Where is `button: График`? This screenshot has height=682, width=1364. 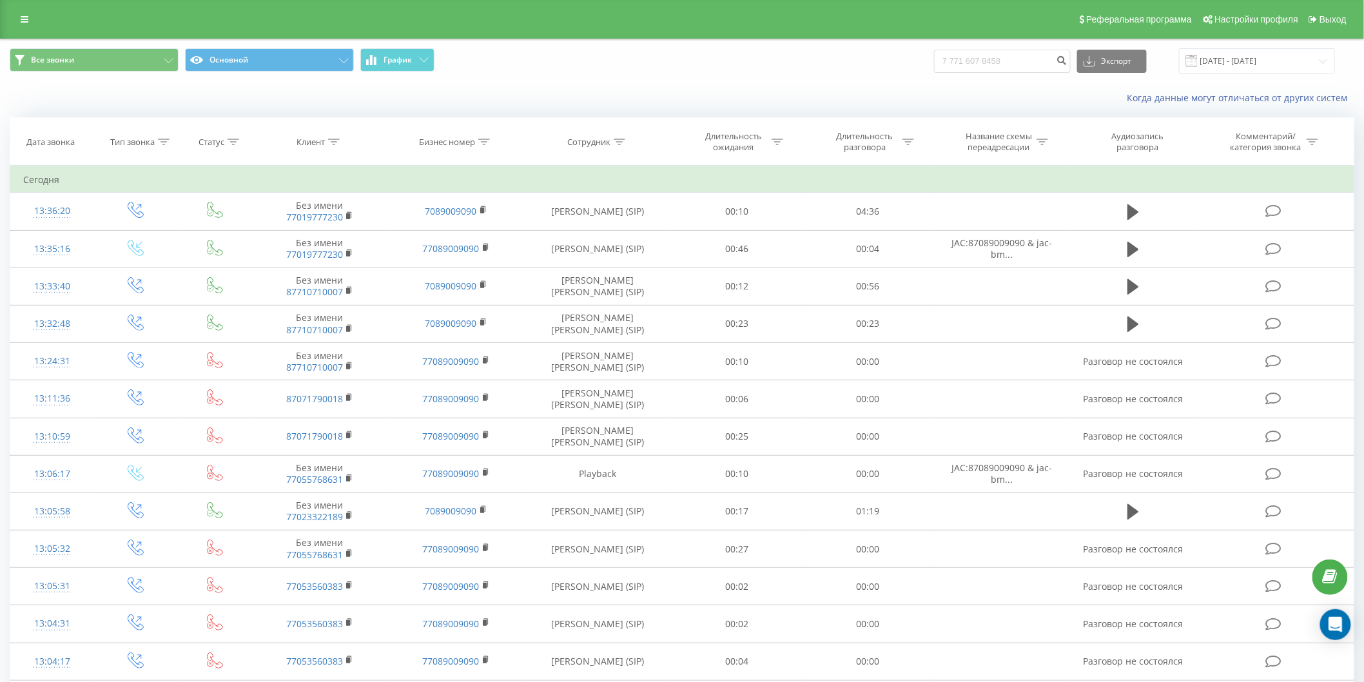
button: График is located at coordinates (397, 60).